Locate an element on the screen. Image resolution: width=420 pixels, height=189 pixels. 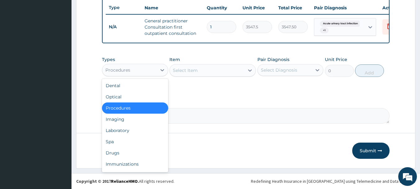
div: Optical is located at coordinates (135, 97).